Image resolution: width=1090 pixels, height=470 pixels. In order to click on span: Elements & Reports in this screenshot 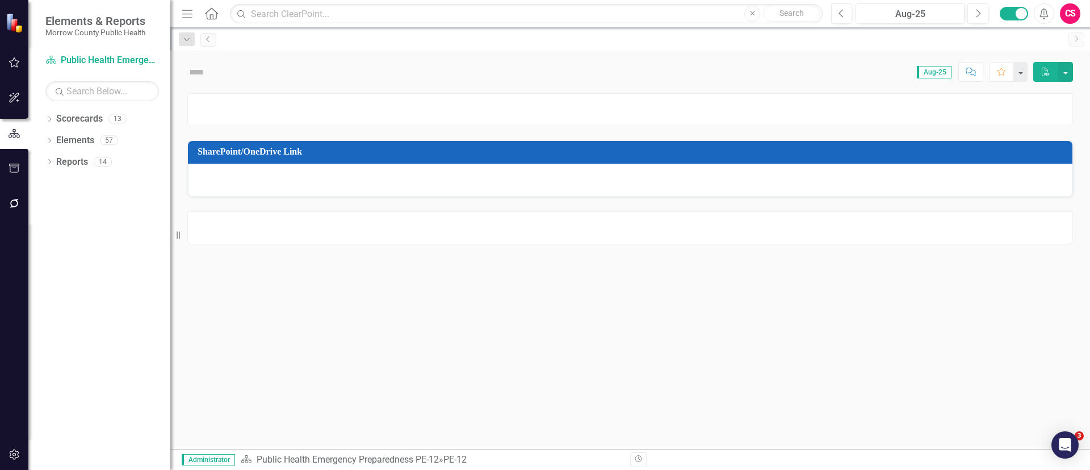, I will do `click(95, 21)`.